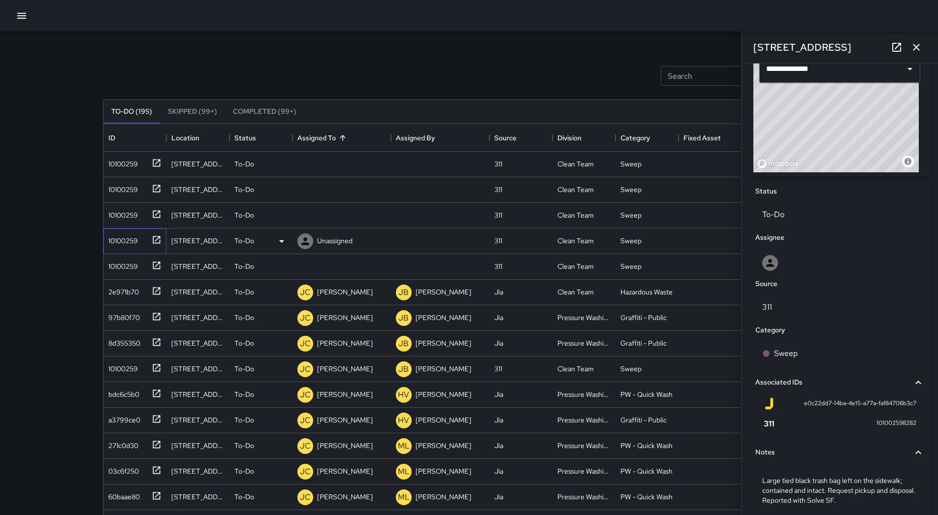  What do you see at coordinates (264, 112) in the screenshot?
I see `button: Completed (99+)` at bounding box center [264, 112].